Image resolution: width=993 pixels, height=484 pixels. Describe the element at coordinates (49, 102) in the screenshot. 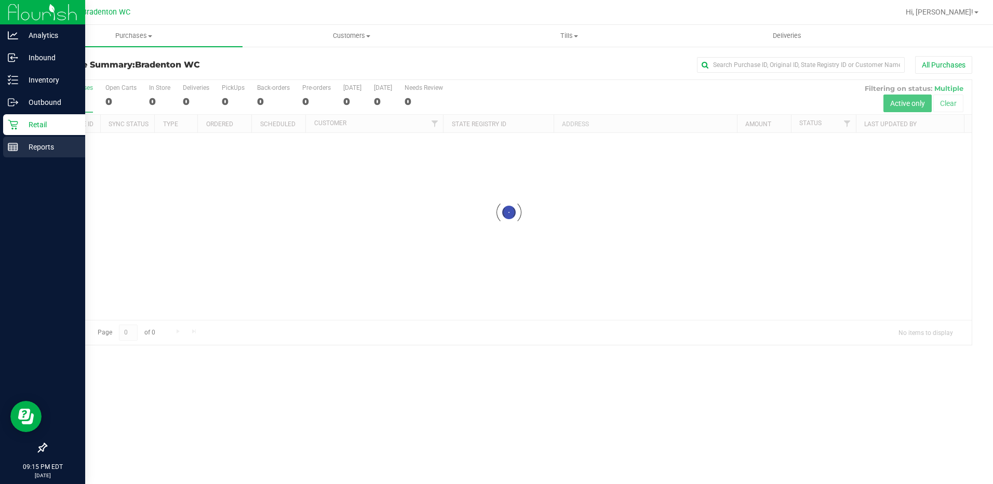

I see `p: Outbound` at that location.